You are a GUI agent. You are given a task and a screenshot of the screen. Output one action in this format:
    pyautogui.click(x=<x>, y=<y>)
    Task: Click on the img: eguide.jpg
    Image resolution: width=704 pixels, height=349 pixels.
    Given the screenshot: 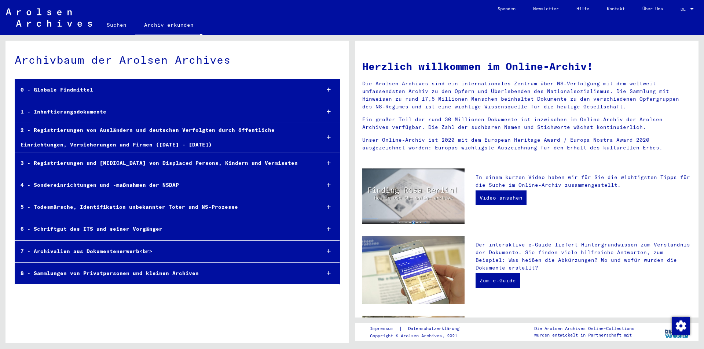 What is the action you would take?
    pyautogui.click(x=413, y=270)
    